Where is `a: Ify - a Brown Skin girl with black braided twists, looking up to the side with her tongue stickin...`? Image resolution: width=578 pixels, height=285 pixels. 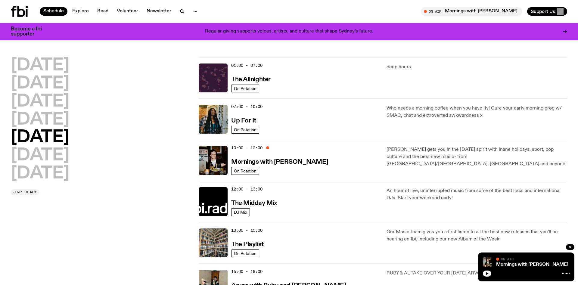
a: Ify - a Brown Skin girl with black braided twists, looking up to the side with her tongue stickin... is located at coordinates (213, 119).